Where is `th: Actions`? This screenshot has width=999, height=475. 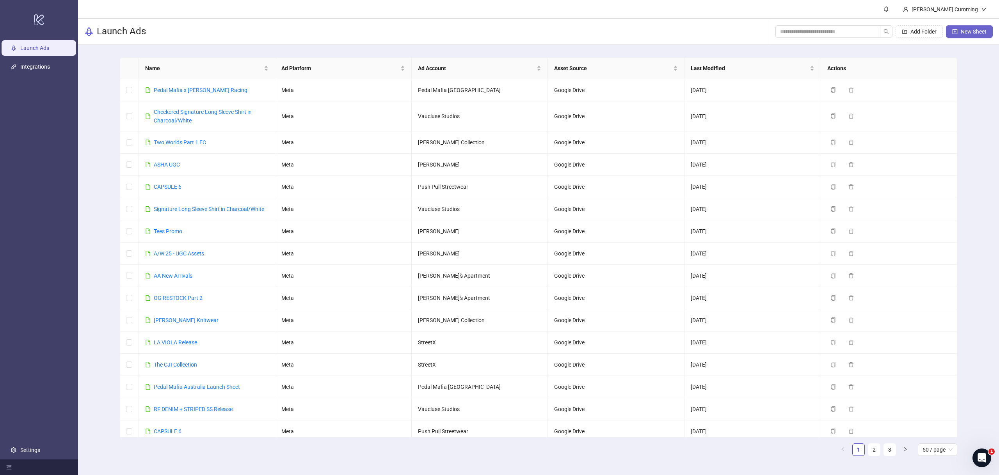 th: Actions is located at coordinates (889, 68).